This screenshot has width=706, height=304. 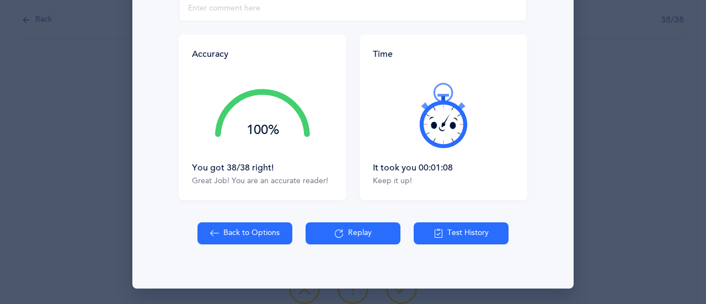 What do you see at coordinates (262, 181) in the screenshot?
I see `div: Great Job! You are an accurate reader!` at bounding box center [262, 181].